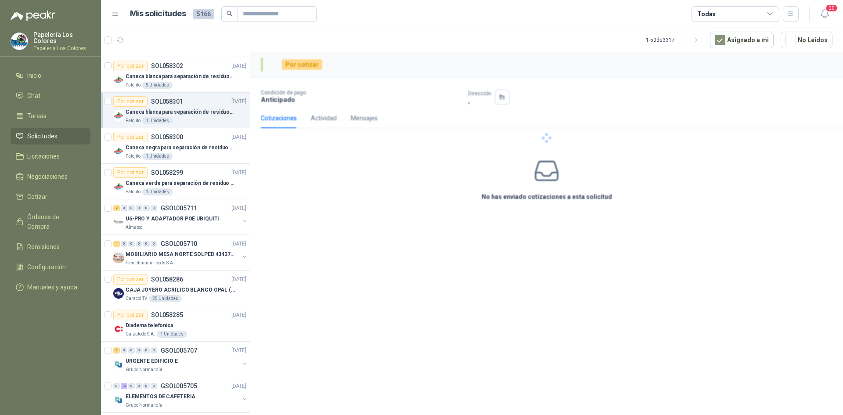  I want to click on p: Papelería Los Colores, so click(62, 38).